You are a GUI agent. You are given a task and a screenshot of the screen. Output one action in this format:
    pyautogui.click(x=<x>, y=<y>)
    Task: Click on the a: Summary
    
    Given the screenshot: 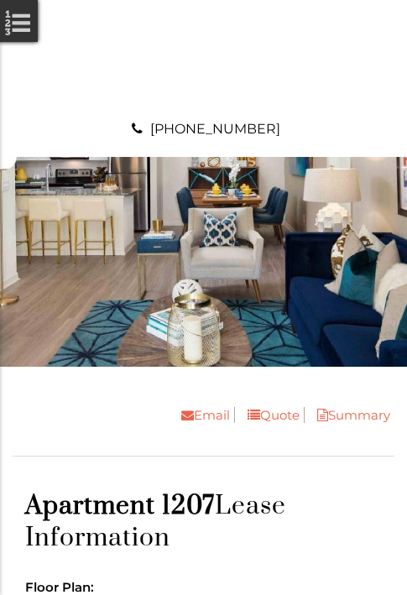 What is the action you would take?
    pyautogui.click(x=349, y=415)
    